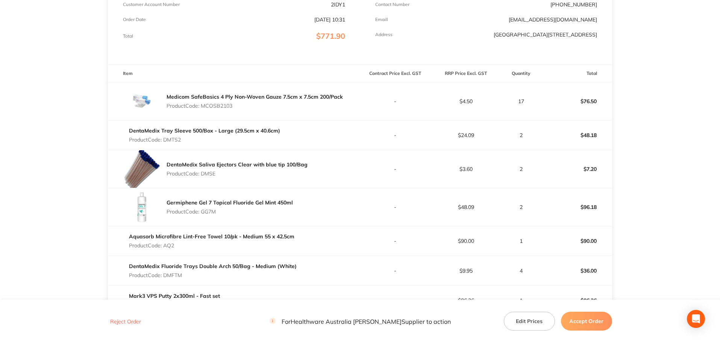 This screenshot has height=343, width=720. What do you see at coordinates (255, 97) in the screenshot?
I see `a: Medicom SafeBasics 4 Ply Non-Woven Gauze 7.5cm x 7.5cm 200/Pack` at bounding box center [255, 97].